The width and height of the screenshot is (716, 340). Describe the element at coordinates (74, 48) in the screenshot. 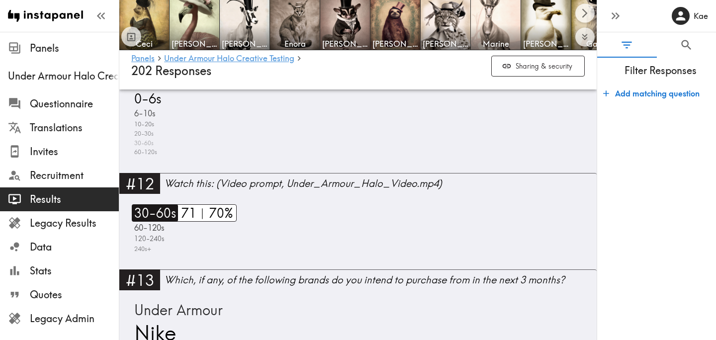

I see `span: Panels` at that location.